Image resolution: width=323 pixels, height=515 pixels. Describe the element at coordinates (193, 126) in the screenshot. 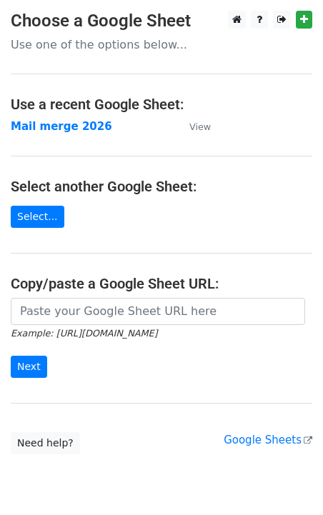

I see `a: View` at that location.